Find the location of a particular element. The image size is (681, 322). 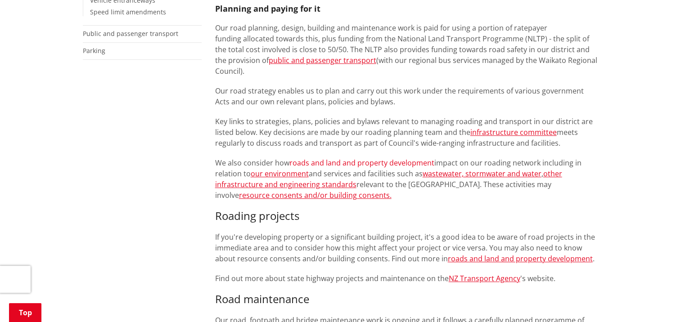

a: Parking is located at coordinates (94, 50).